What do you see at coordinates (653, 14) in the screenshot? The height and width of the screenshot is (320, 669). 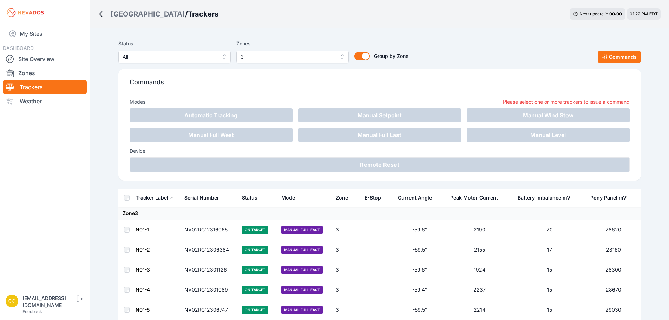 I see `span: EDT` at bounding box center [653, 14].